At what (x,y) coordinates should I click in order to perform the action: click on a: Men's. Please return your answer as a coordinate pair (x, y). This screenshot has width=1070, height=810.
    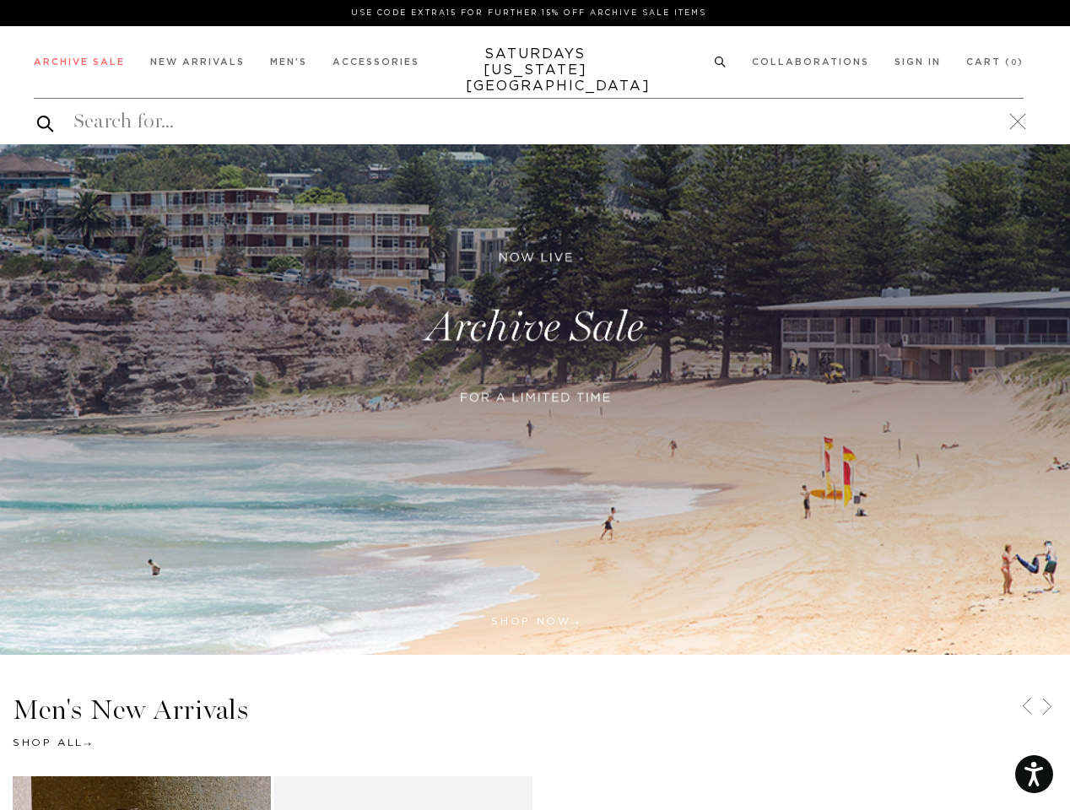
    Looking at the image, I should click on (289, 62).